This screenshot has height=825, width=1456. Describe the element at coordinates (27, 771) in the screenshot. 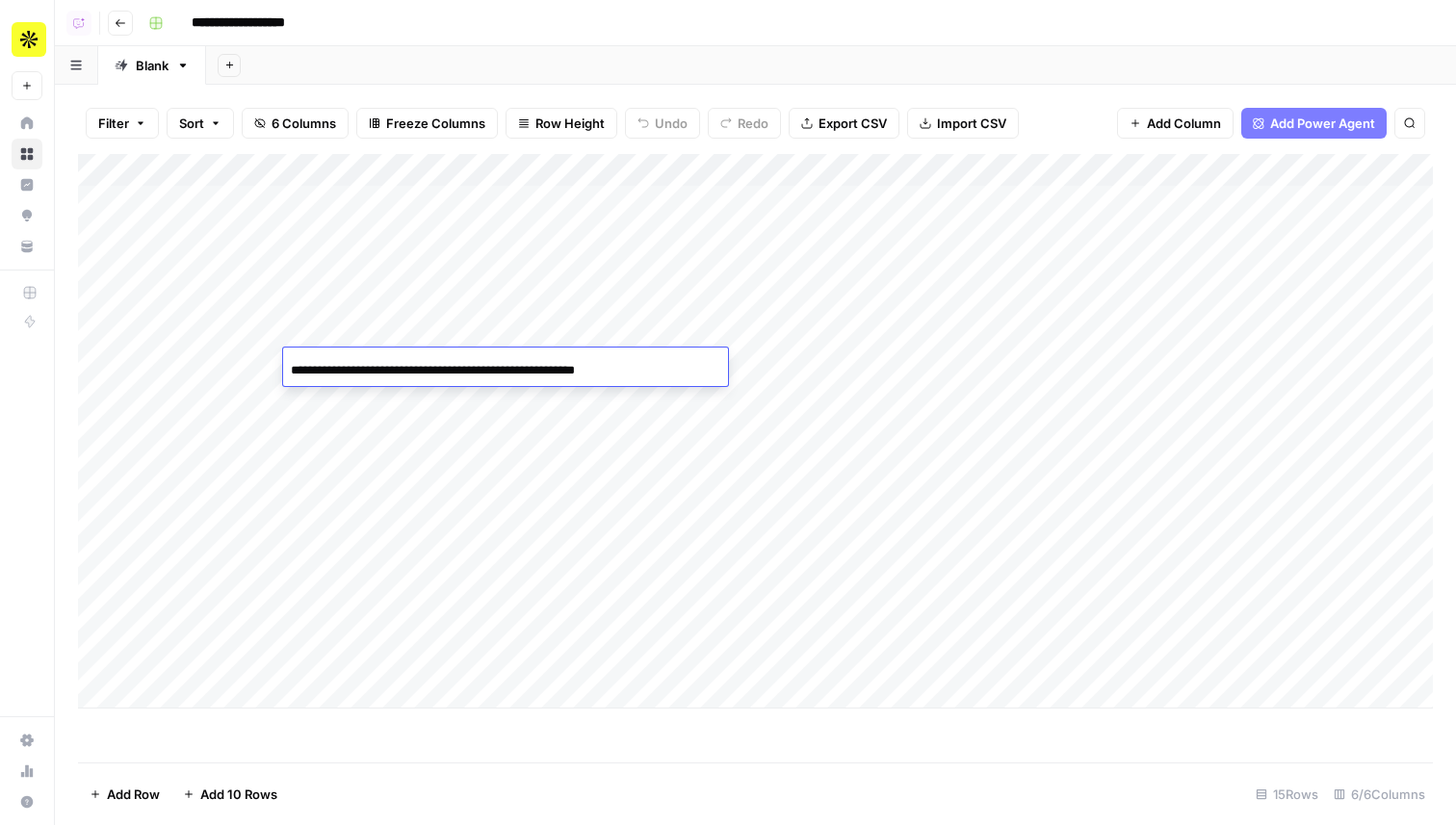

I see `a: Usage` at that location.